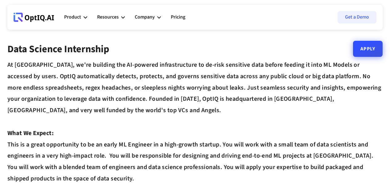  Describe the element at coordinates (357, 17) in the screenshot. I see `a: Get a Demo` at that location.